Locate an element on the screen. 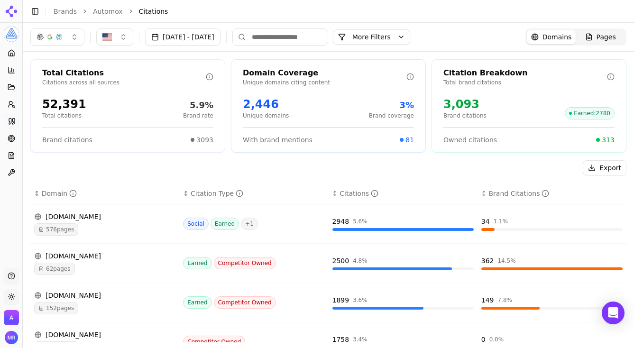 The image size is (634, 348). button: More Filters is located at coordinates (371, 37).